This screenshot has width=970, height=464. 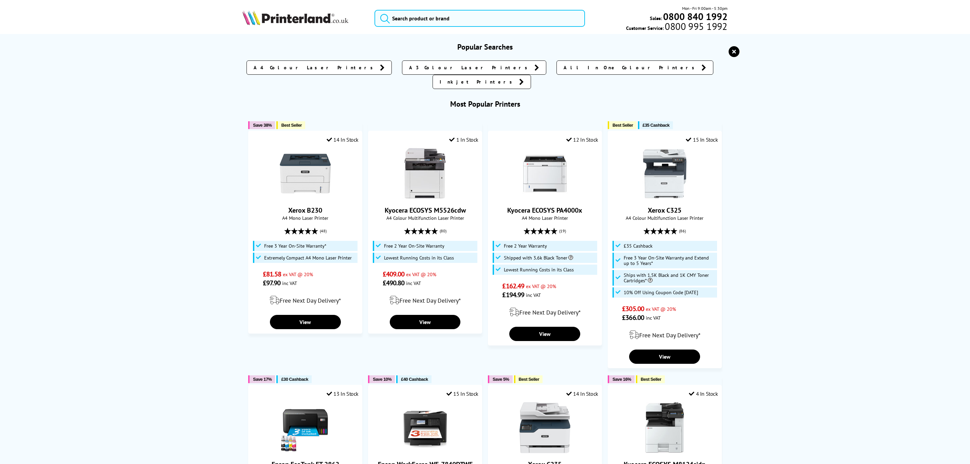 I want to click on span: All In One Colour Printers, so click(x=631, y=68).